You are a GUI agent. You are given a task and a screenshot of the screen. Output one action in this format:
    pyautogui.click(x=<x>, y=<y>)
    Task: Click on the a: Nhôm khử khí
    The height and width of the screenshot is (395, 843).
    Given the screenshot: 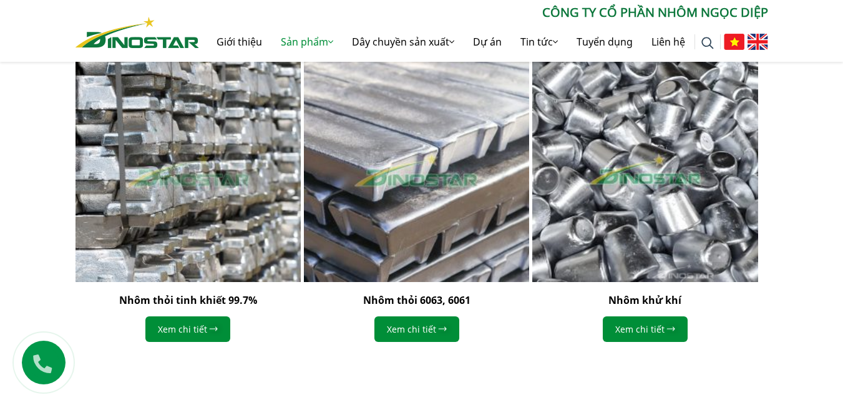 What is the action you would take?
    pyautogui.click(x=644, y=300)
    